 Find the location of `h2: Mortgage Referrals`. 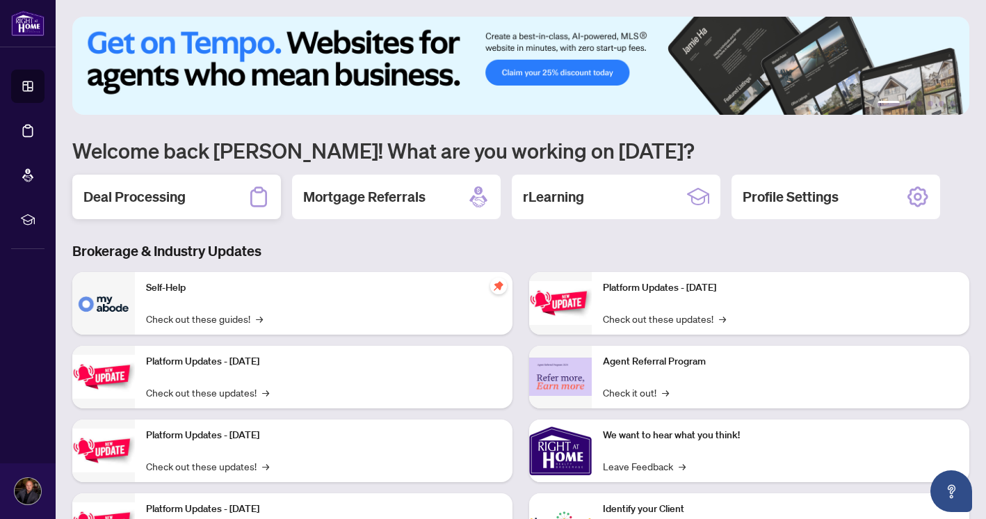

h2: Mortgage Referrals is located at coordinates (364, 197).